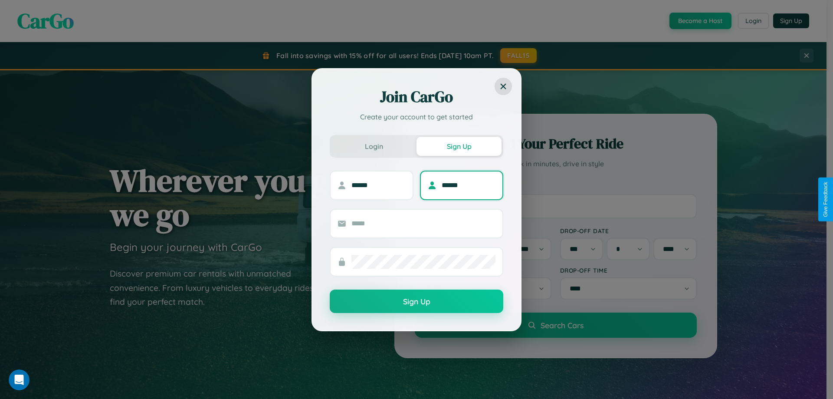 The width and height of the screenshot is (833, 399). Describe the element at coordinates (825, 199) in the screenshot. I see `div: Give Feedback` at that location.